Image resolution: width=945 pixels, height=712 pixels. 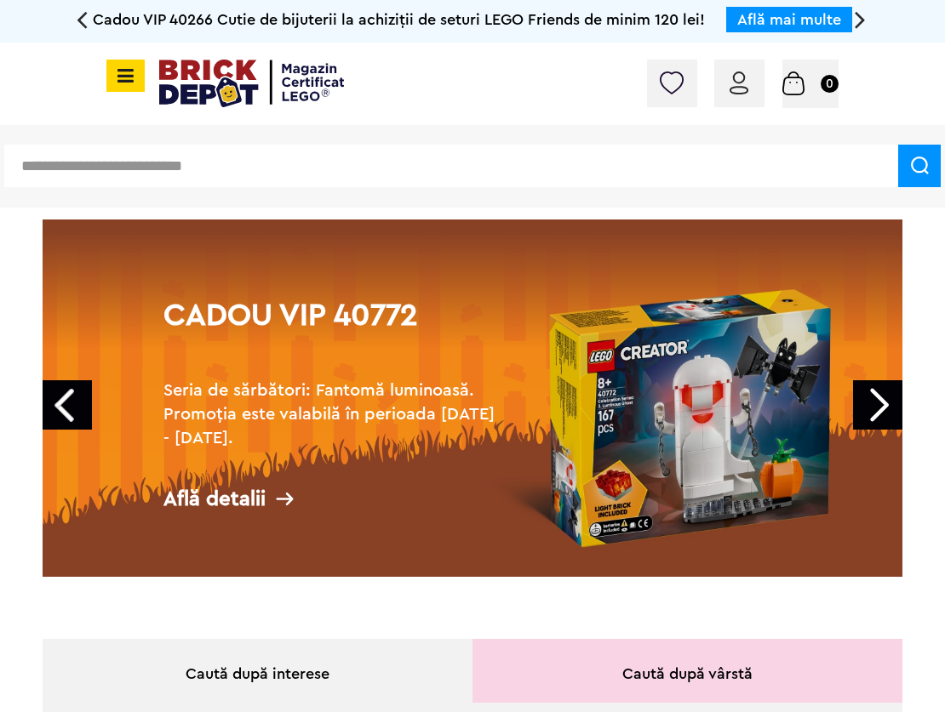 I want to click on div: Află detalii, so click(x=334, y=499).